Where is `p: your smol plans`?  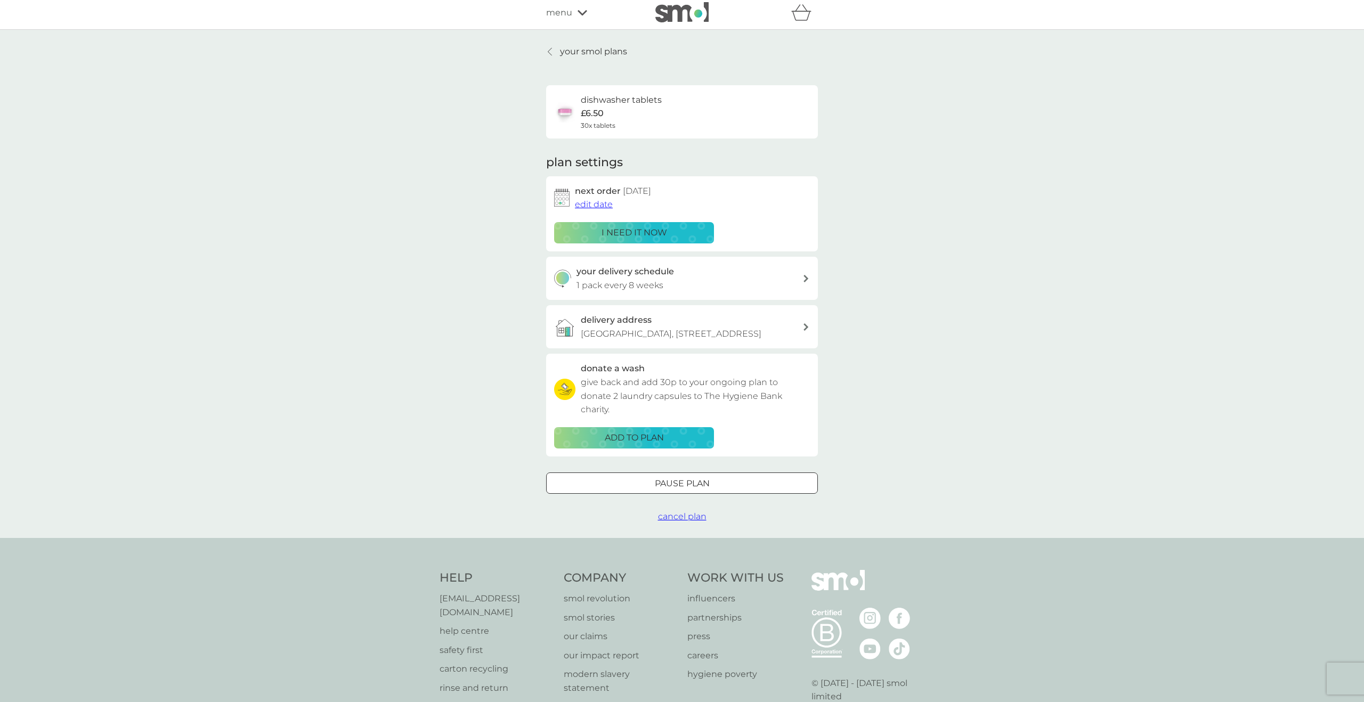
p: your smol plans is located at coordinates (594, 52).